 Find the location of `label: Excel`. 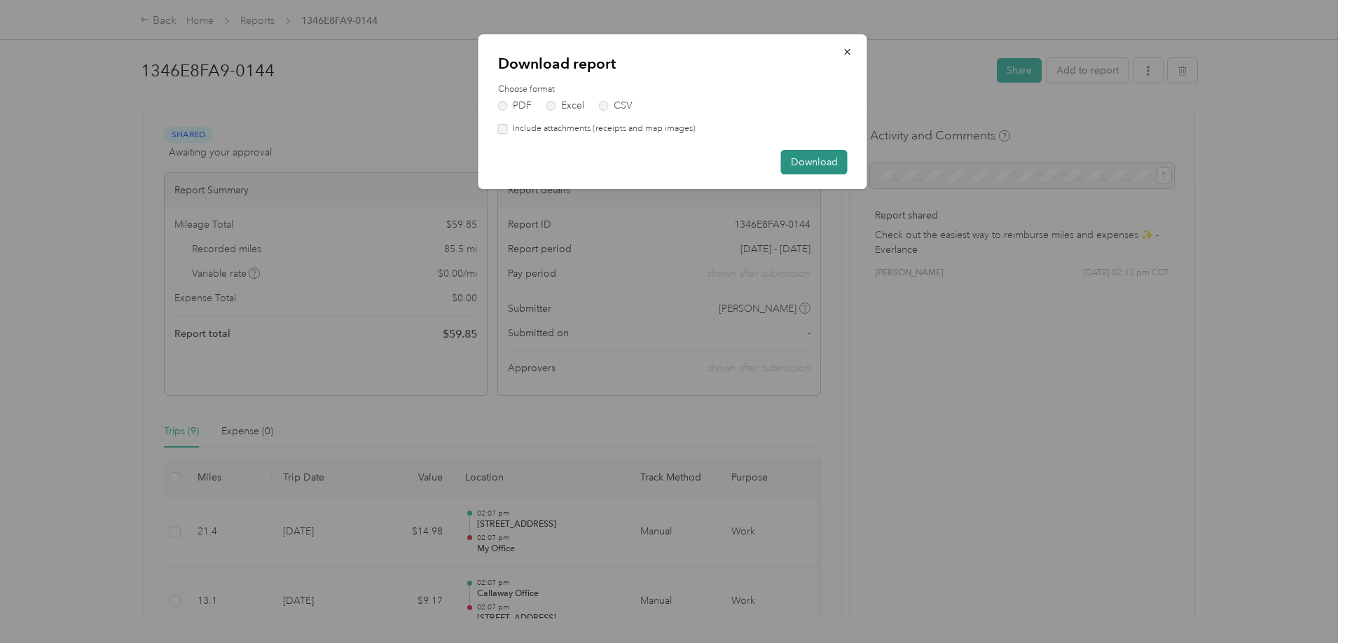

label: Excel is located at coordinates (566, 106).